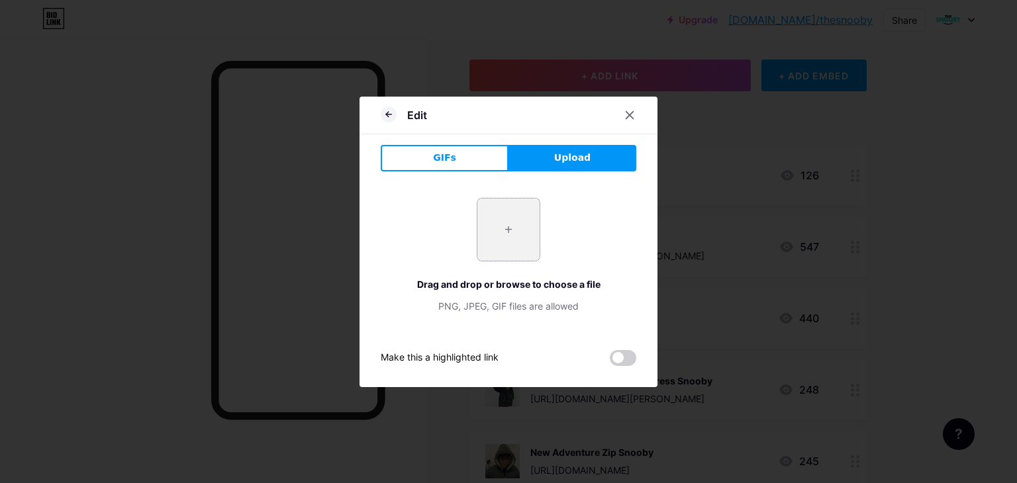  I want to click on div: PNG, JPEG, GIF files are allowed, so click(509, 306).